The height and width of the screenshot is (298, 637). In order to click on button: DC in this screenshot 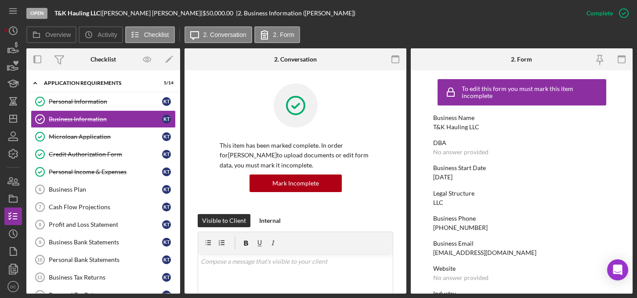, I will do `click(13, 286)`.